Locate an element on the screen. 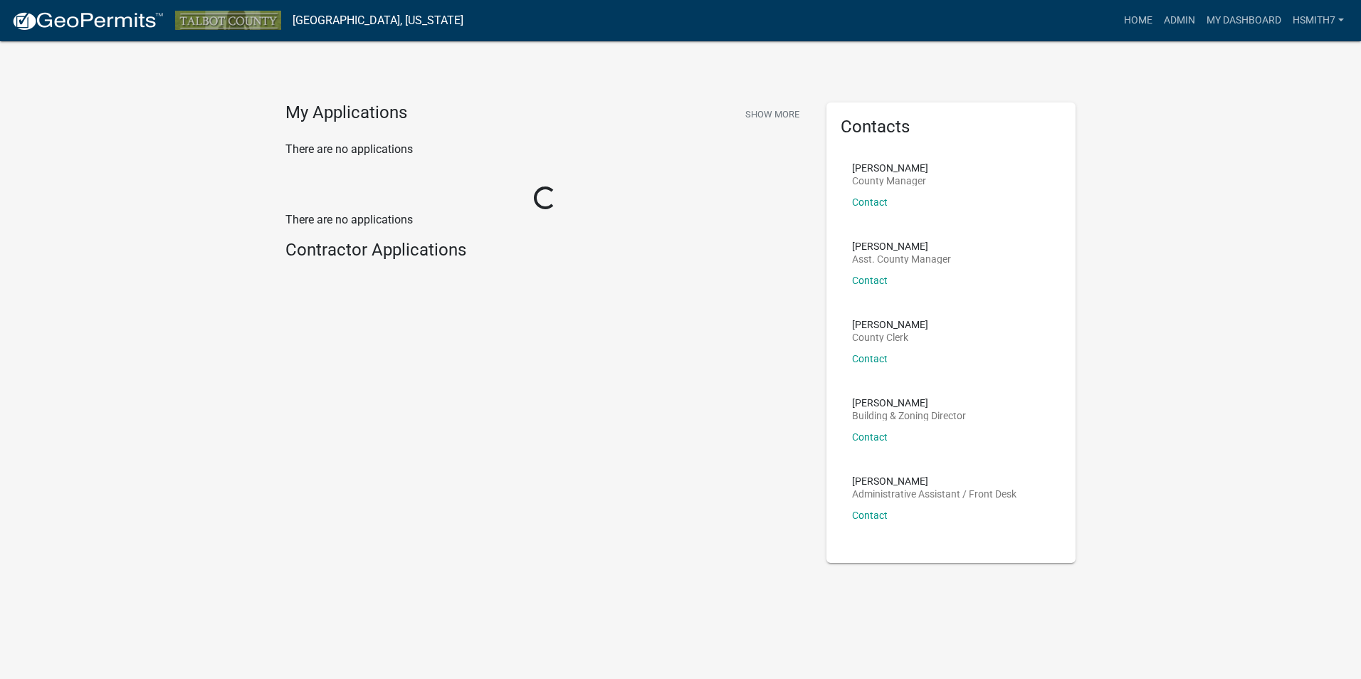 The height and width of the screenshot is (679, 1361). h4: My Applications is located at coordinates (346, 113).